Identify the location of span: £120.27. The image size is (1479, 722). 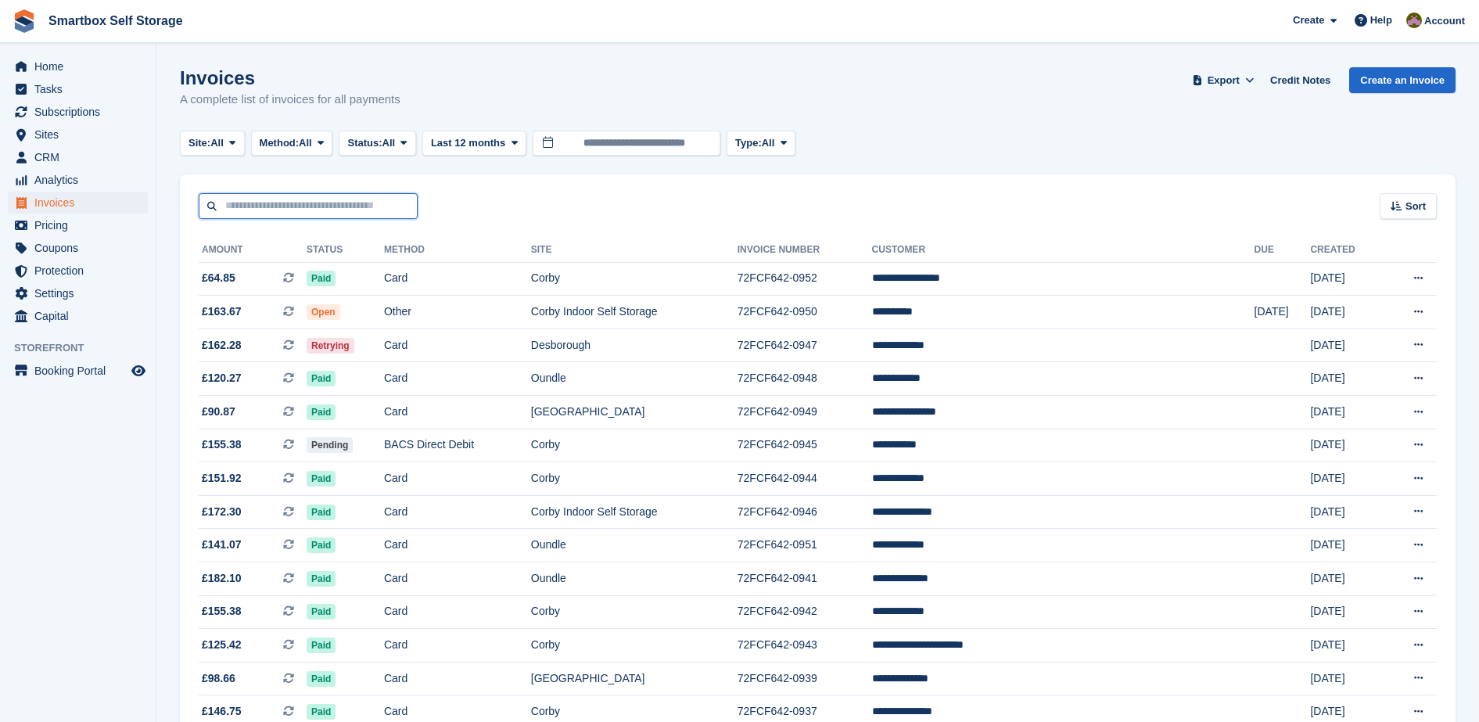
(221, 378).